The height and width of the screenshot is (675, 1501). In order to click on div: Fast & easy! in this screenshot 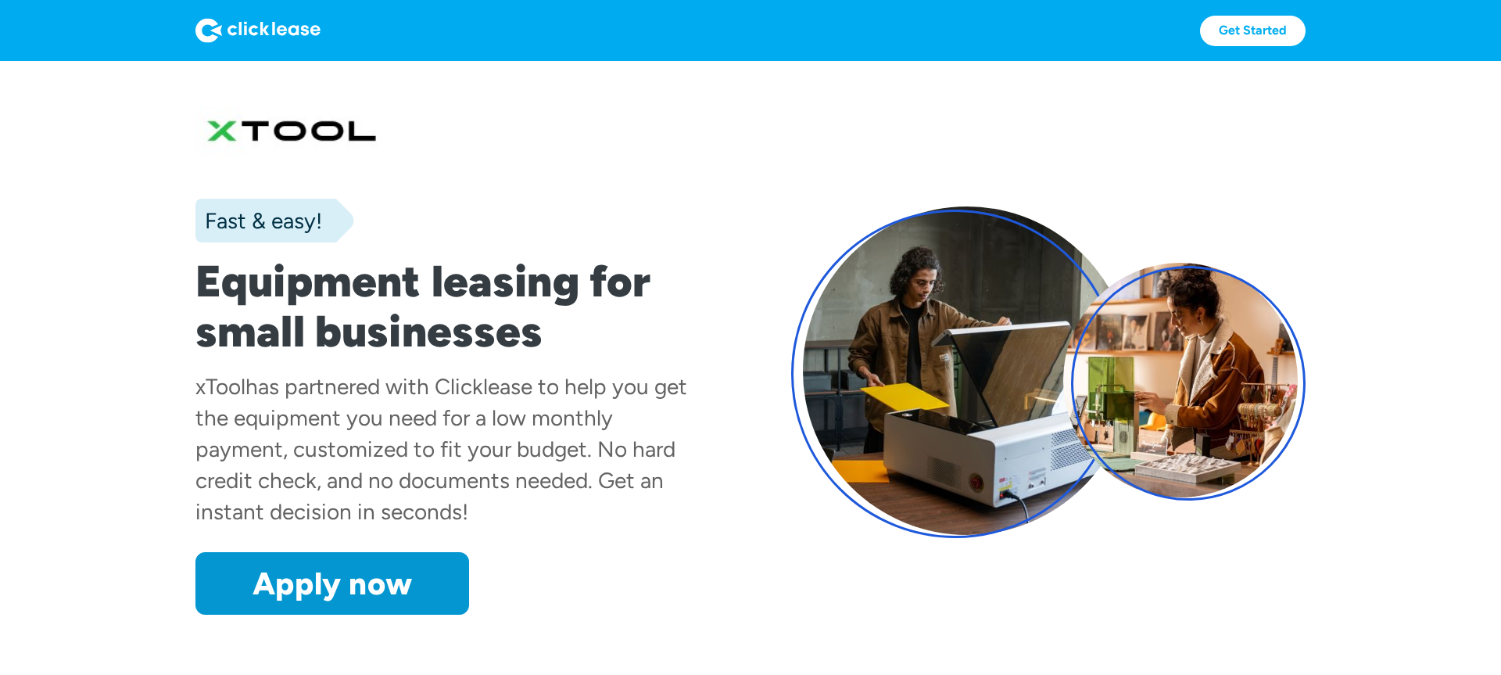, I will do `click(259, 220)`.